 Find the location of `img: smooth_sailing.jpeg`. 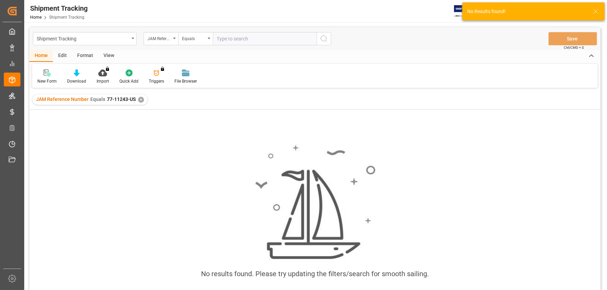

img: smooth_sailing.jpeg is located at coordinates (315, 202).